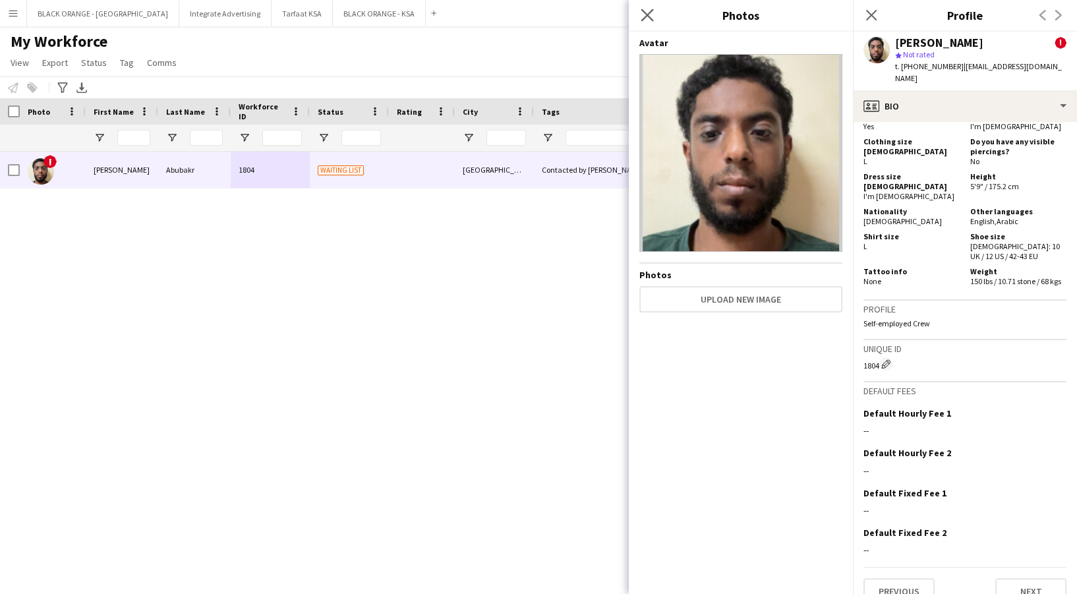 The width and height of the screenshot is (1077, 594). What do you see at coordinates (919, 54) in the screenshot?
I see `span: Not rated` at bounding box center [919, 54].